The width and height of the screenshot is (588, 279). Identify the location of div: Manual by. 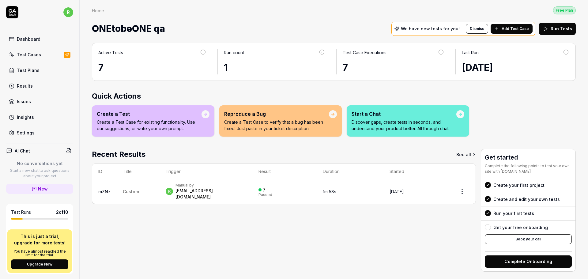
(211, 185).